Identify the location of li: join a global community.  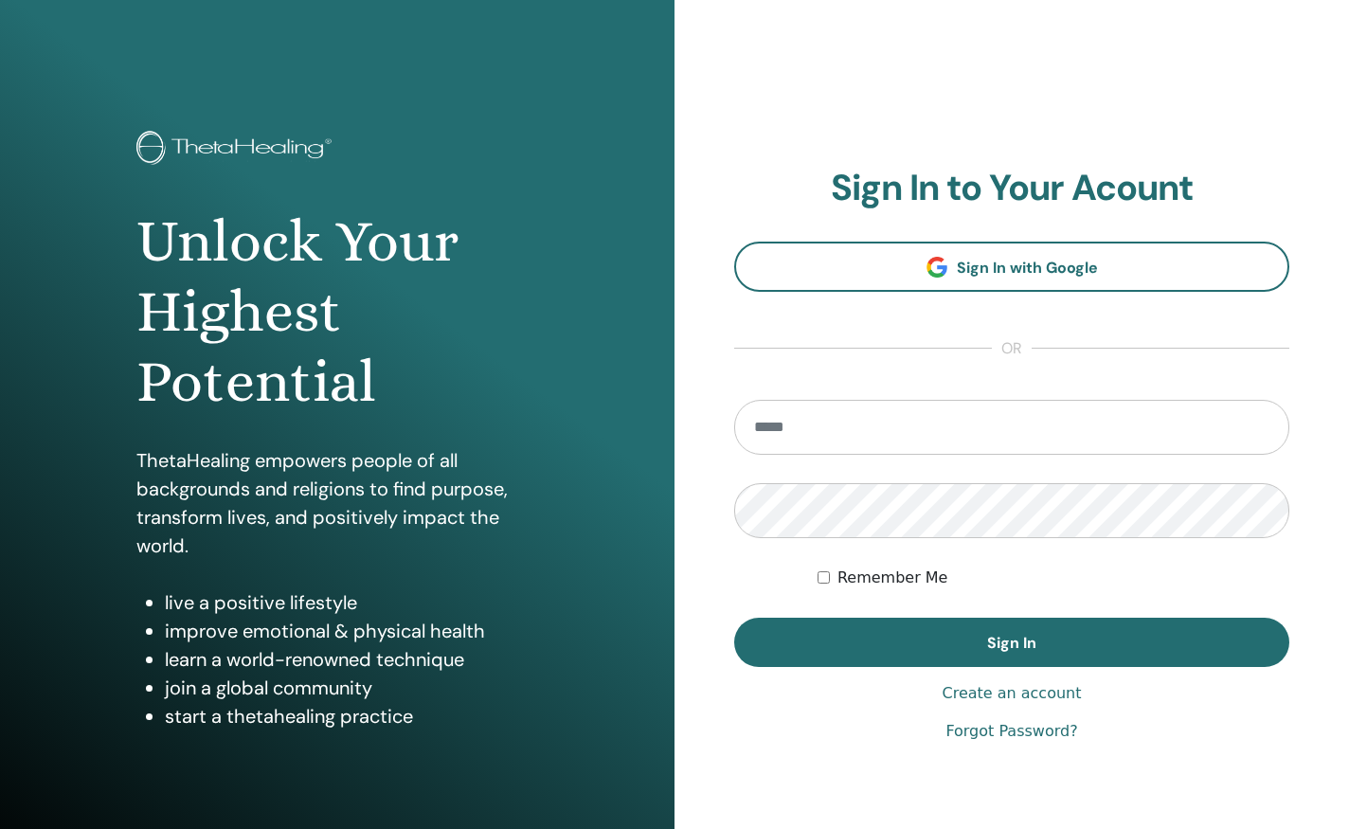
(351, 688).